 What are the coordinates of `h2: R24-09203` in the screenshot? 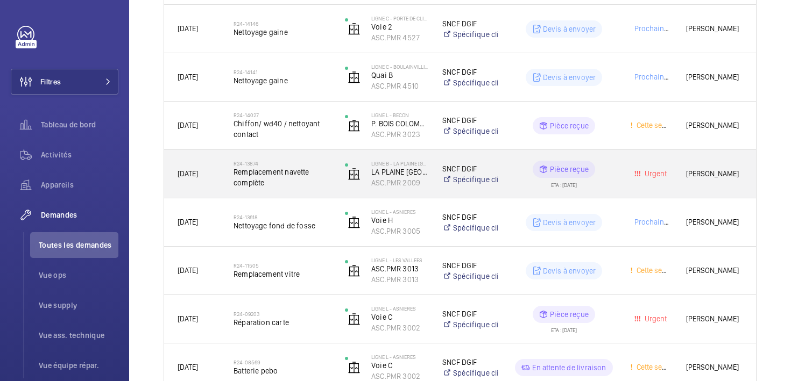 It's located at (282, 314).